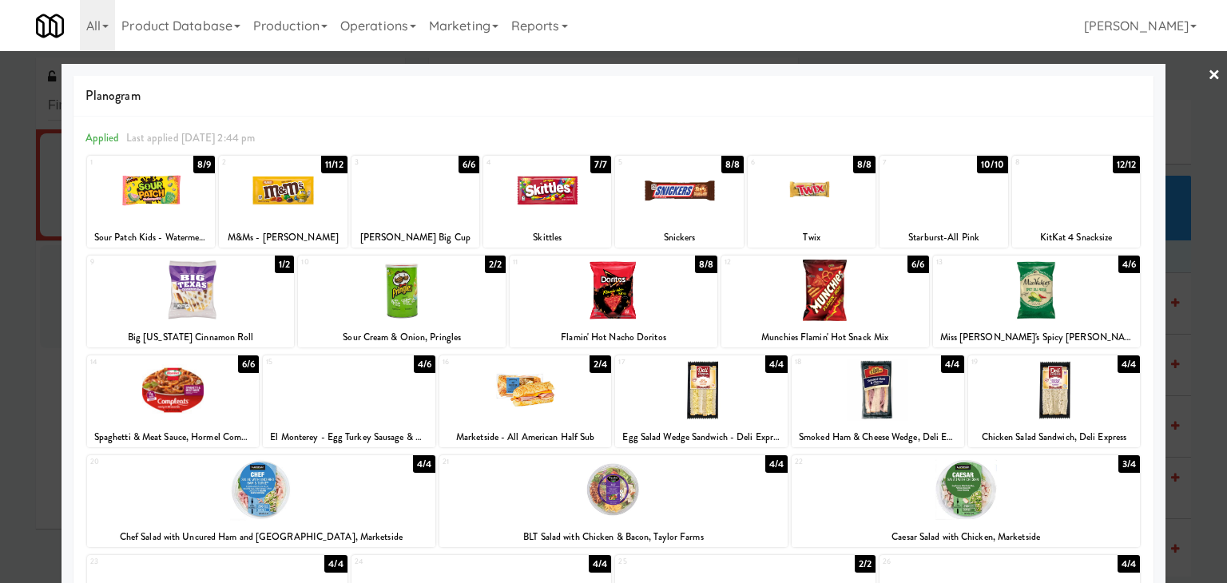 This screenshot has height=583, width=1227. What do you see at coordinates (151, 237) in the screenshot?
I see `div: Sour Patch Kids - Watermelon` at bounding box center [151, 237].